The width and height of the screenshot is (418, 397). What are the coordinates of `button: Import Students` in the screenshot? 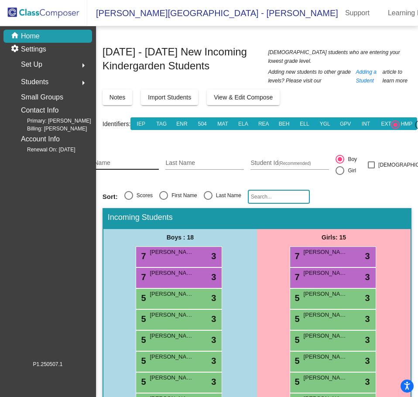 It's located at (169, 97).